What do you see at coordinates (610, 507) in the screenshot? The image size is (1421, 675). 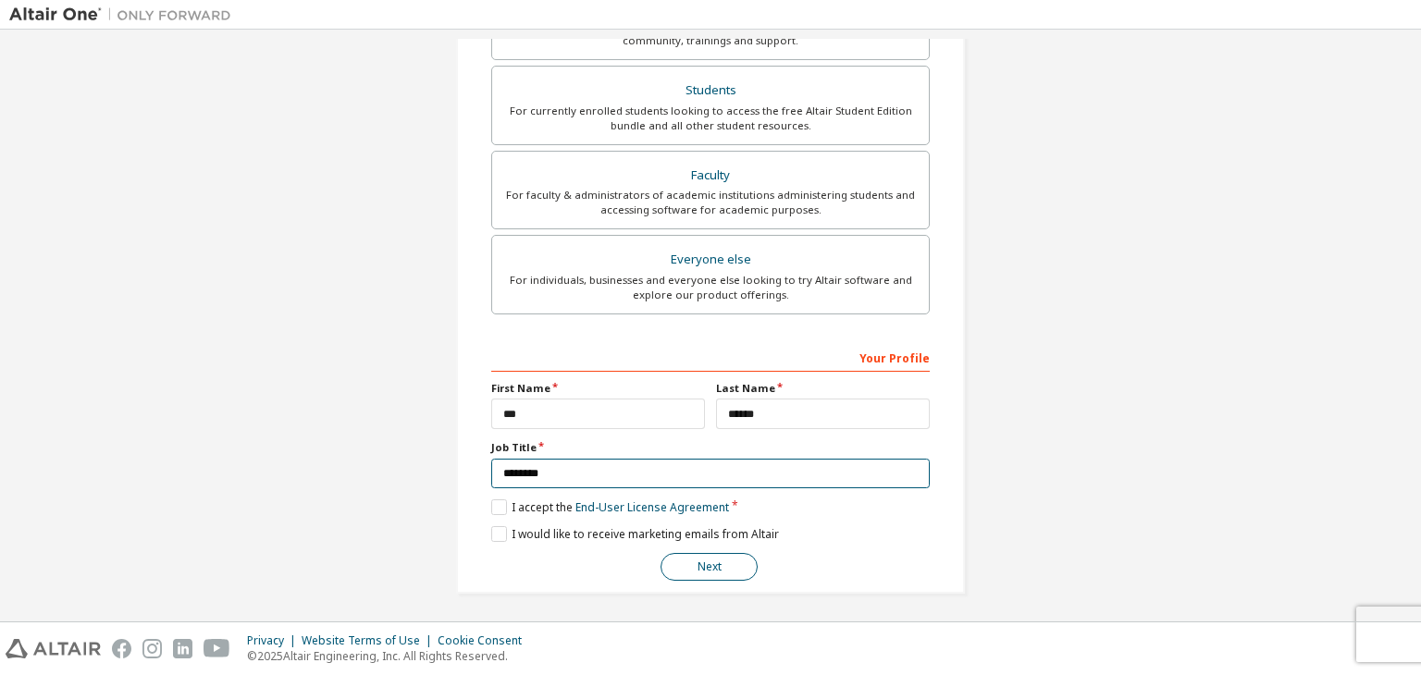 I see `label: I accept the` at bounding box center [610, 507].